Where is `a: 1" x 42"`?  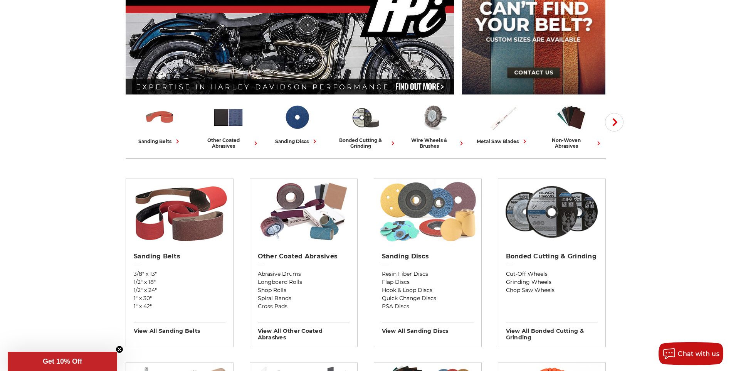 a: 1" x 42" is located at coordinates (180, 306).